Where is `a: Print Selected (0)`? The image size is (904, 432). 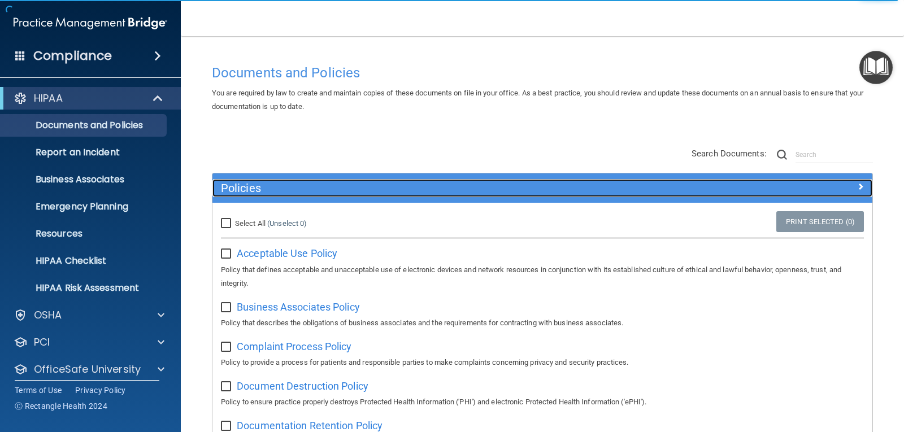 a: Print Selected (0) is located at coordinates (820, 222).